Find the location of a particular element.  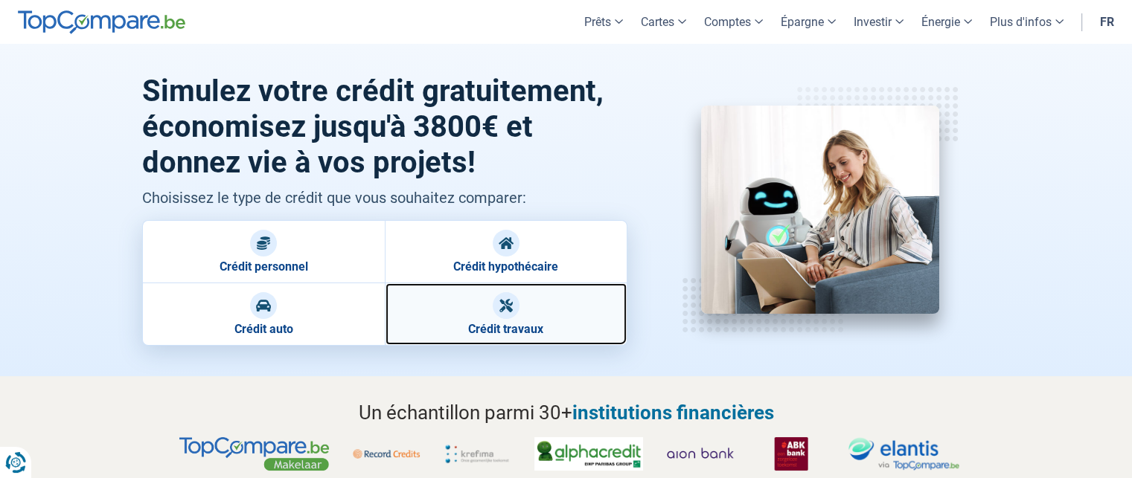

img: Crédit hypothécaire is located at coordinates (506, 243).